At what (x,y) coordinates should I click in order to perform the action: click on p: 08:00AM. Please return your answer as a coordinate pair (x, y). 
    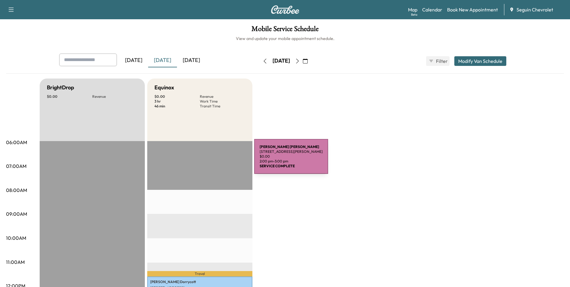
    Looking at the image, I should click on (17, 190).